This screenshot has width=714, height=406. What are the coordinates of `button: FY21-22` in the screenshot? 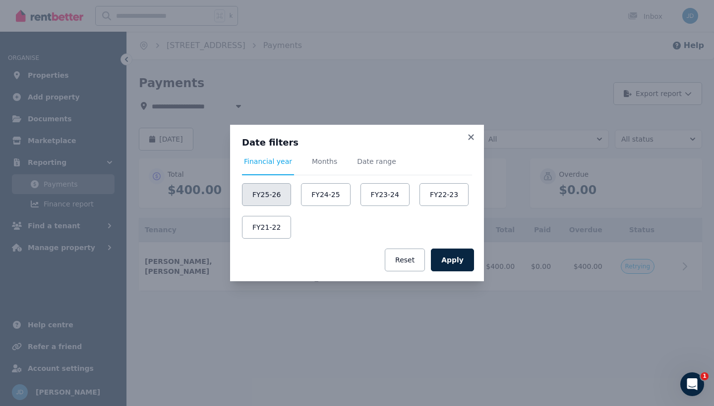 It's located at (266, 227).